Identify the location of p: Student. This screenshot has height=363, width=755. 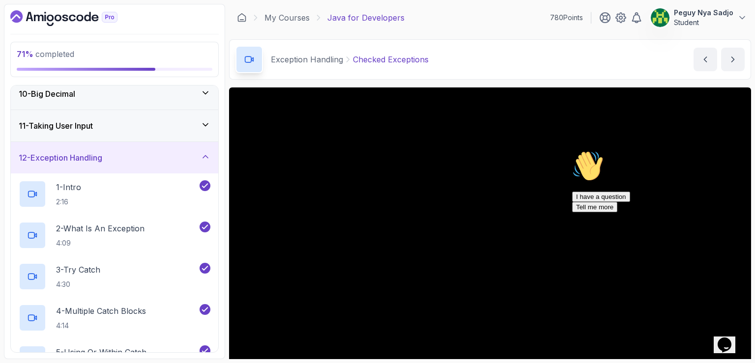
(703, 23).